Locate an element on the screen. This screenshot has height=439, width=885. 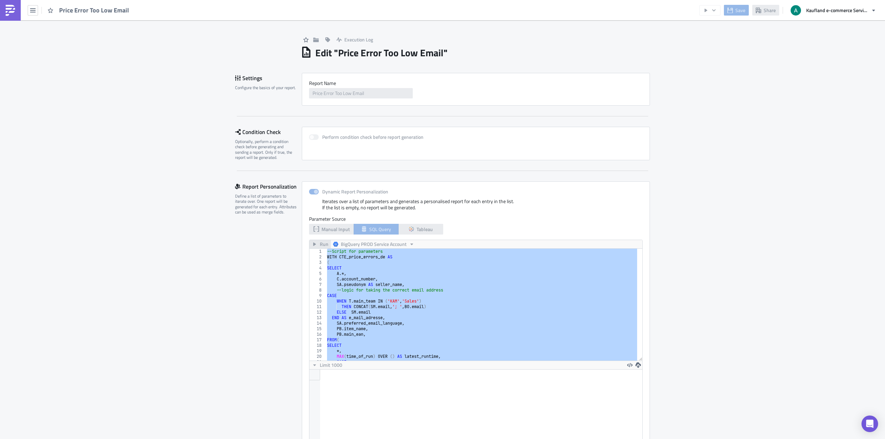
button: Save is located at coordinates (736, 10).